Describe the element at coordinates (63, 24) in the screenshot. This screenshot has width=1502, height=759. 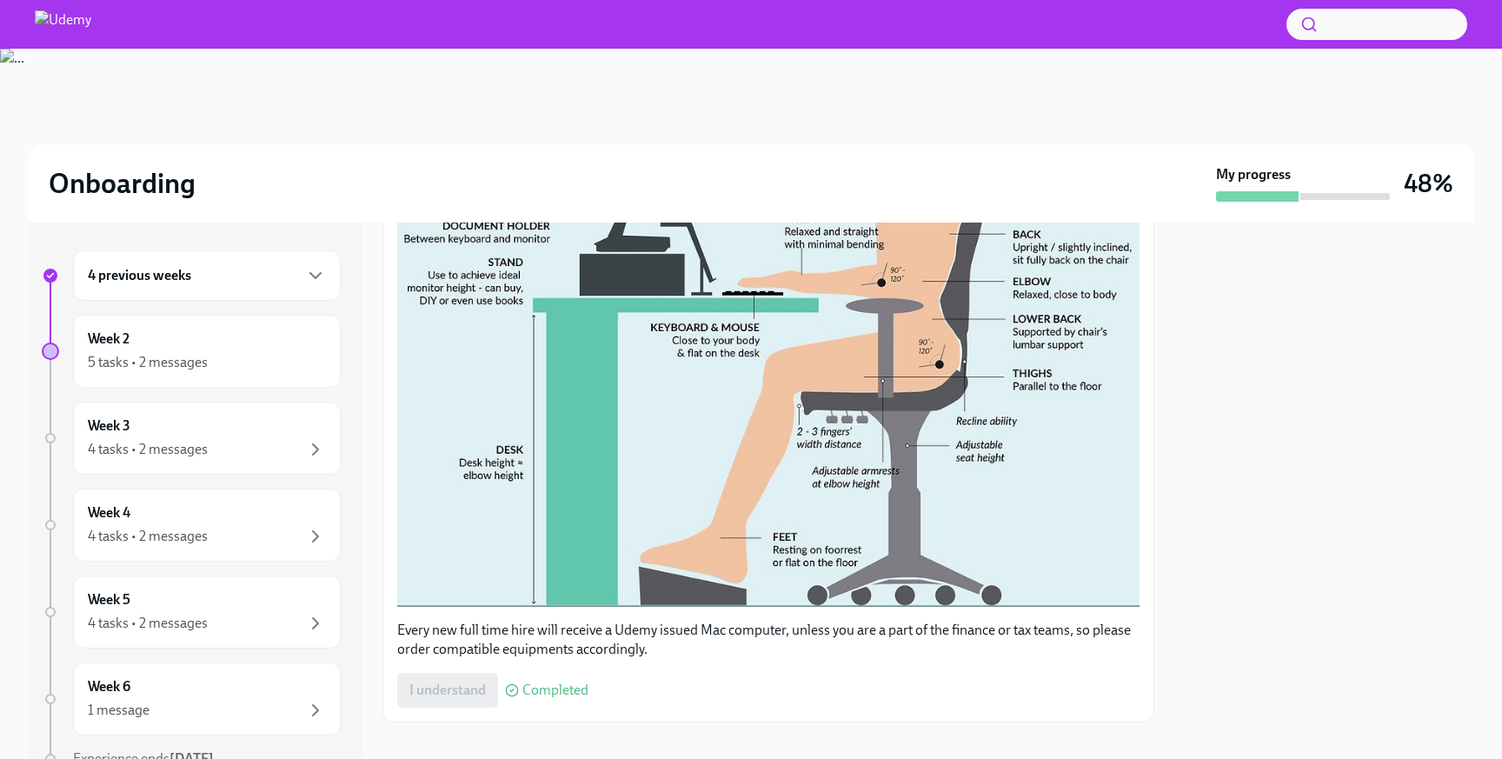
I see `img: Udemy` at that location.